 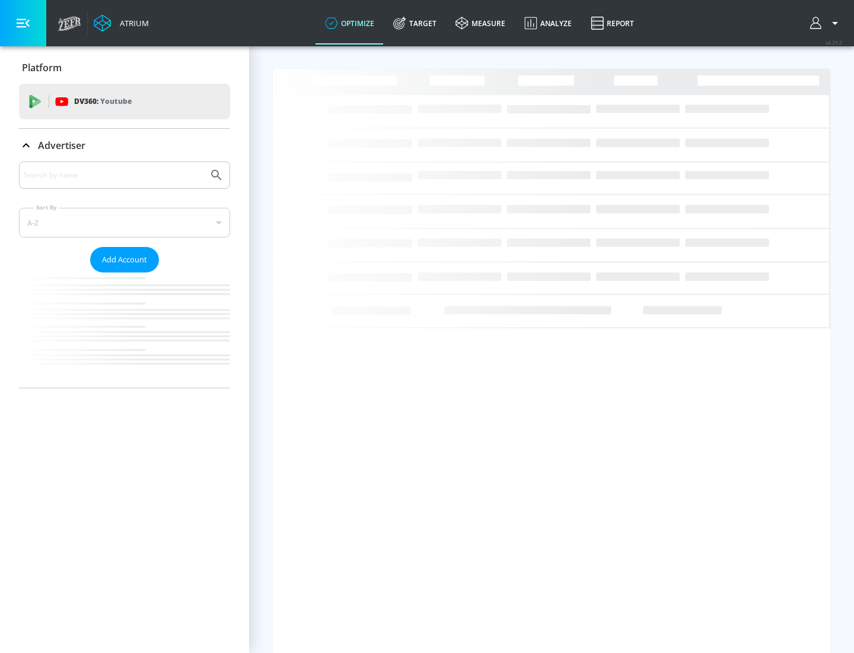 I want to click on a: Atrium, so click(x=121, y=23).